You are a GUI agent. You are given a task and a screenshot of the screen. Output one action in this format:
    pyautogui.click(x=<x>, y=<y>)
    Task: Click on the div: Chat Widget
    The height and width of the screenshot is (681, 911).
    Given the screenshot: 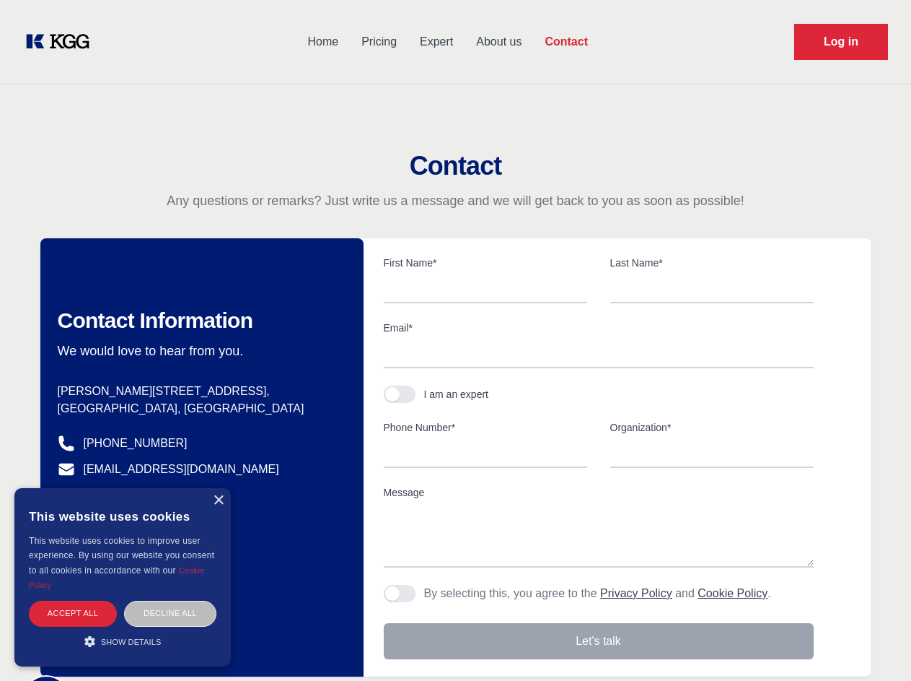 What is the action you would take?
    pyautogui.click(x=875, y=646)
    